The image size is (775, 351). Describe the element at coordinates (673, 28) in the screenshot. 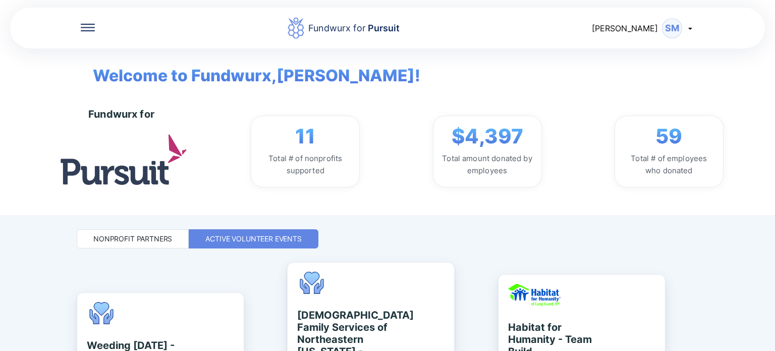

I see `div: SM` at that location.